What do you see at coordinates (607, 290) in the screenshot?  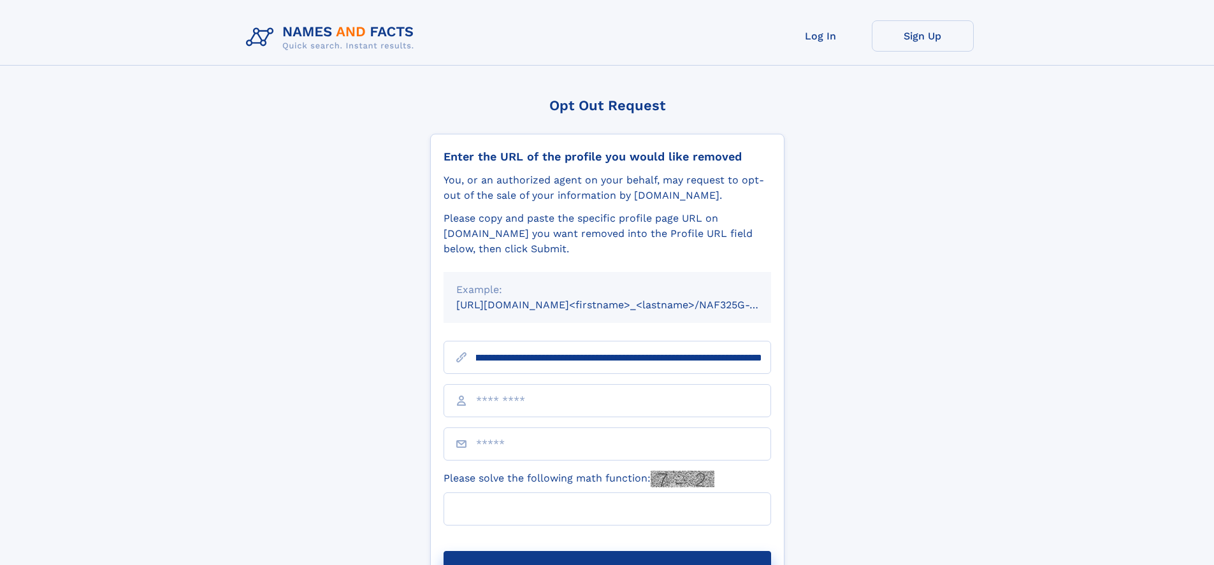 I see `div: Example:` at bounding box center [607, 290].